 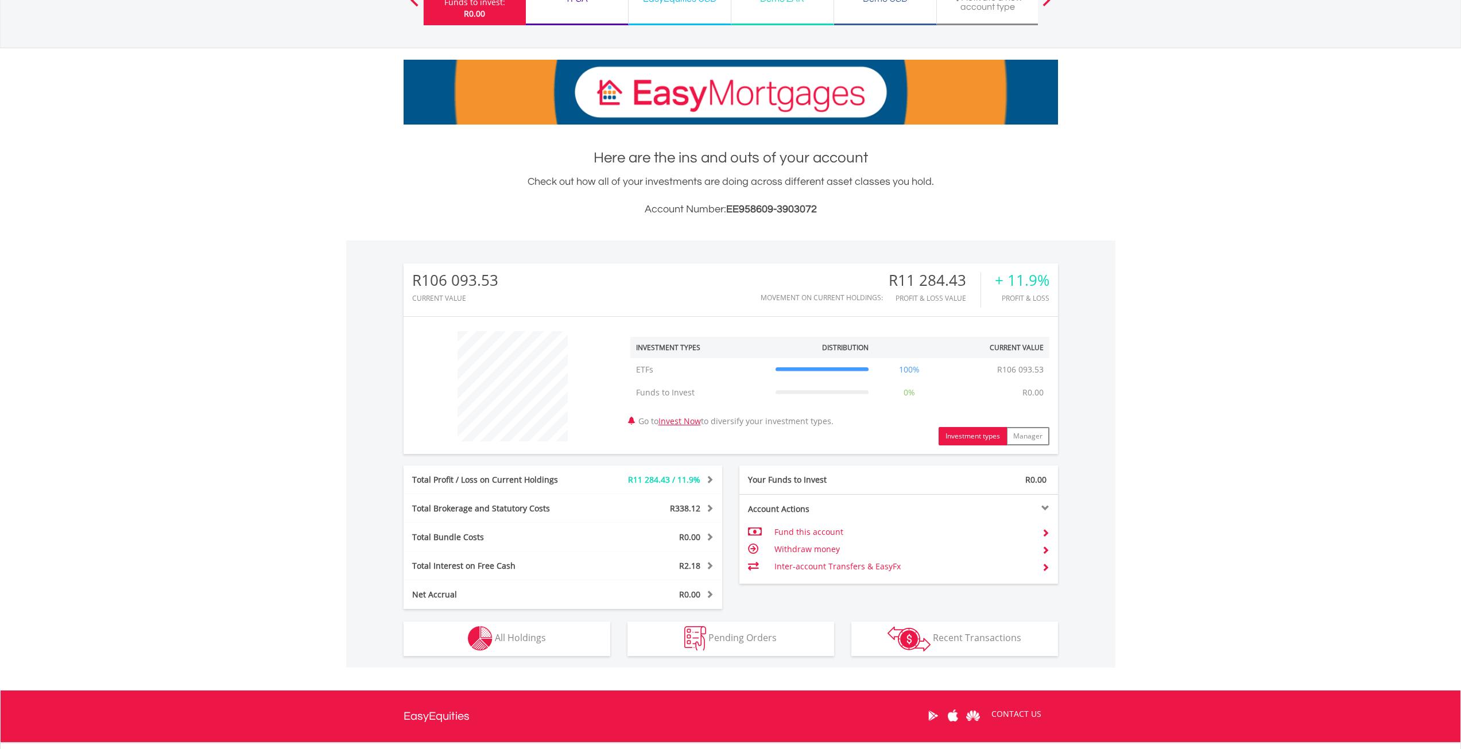 What do you see at coordinates (909, 393) in the screenshot?
I see `td: 0%` at bounding box center [909, 393].